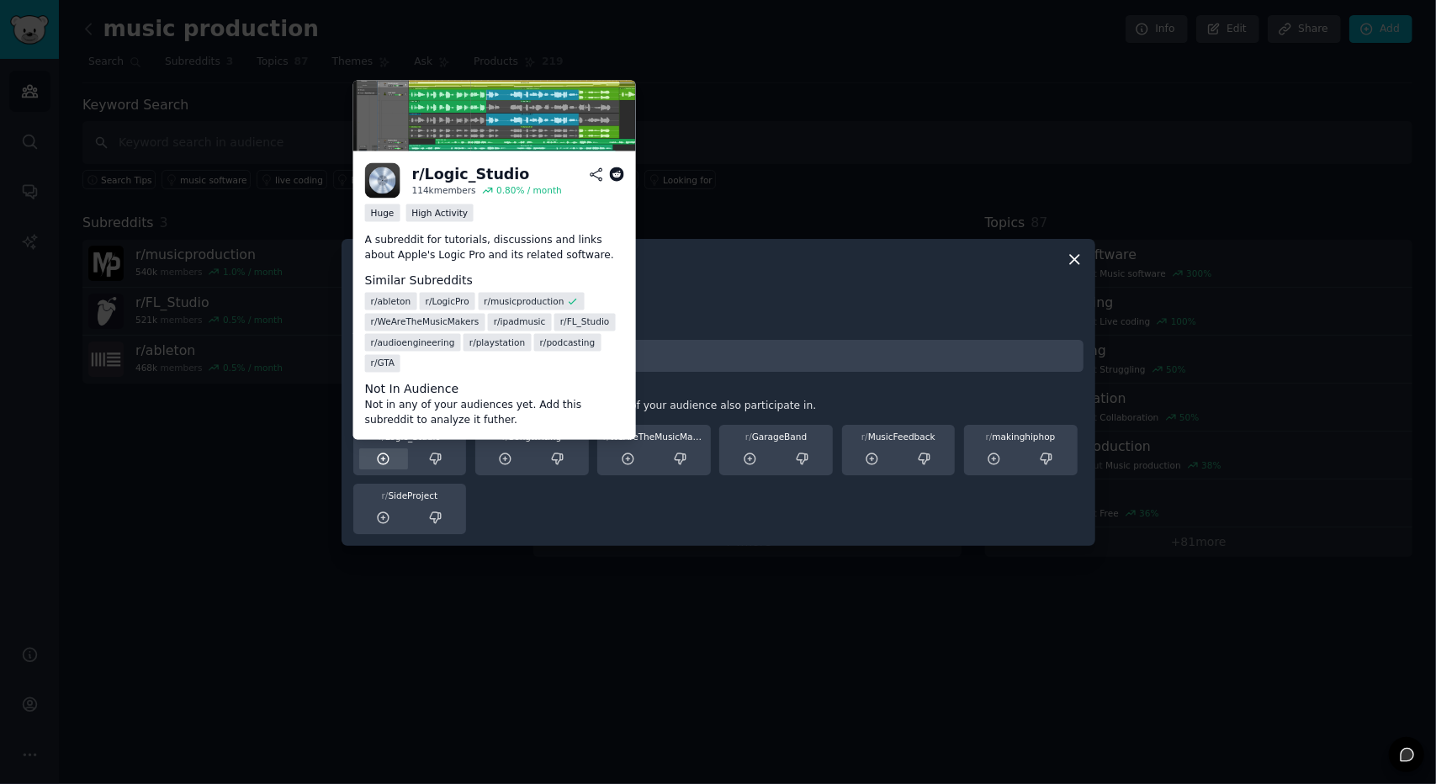 The image size is (1436, 784). I want to click on span: r/ playstation, so click(497, 342).